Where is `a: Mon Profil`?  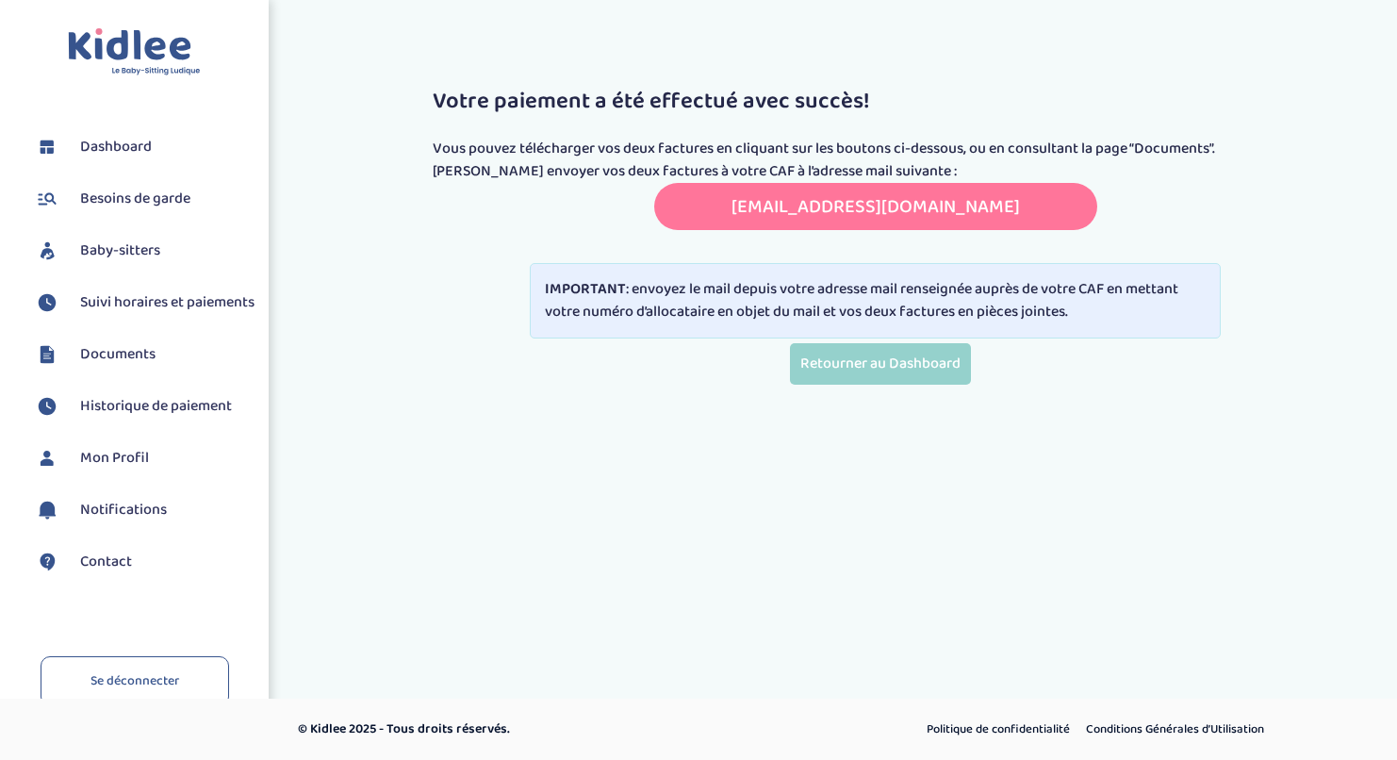
a: Mon Profil is located at coordinates (143, 458).